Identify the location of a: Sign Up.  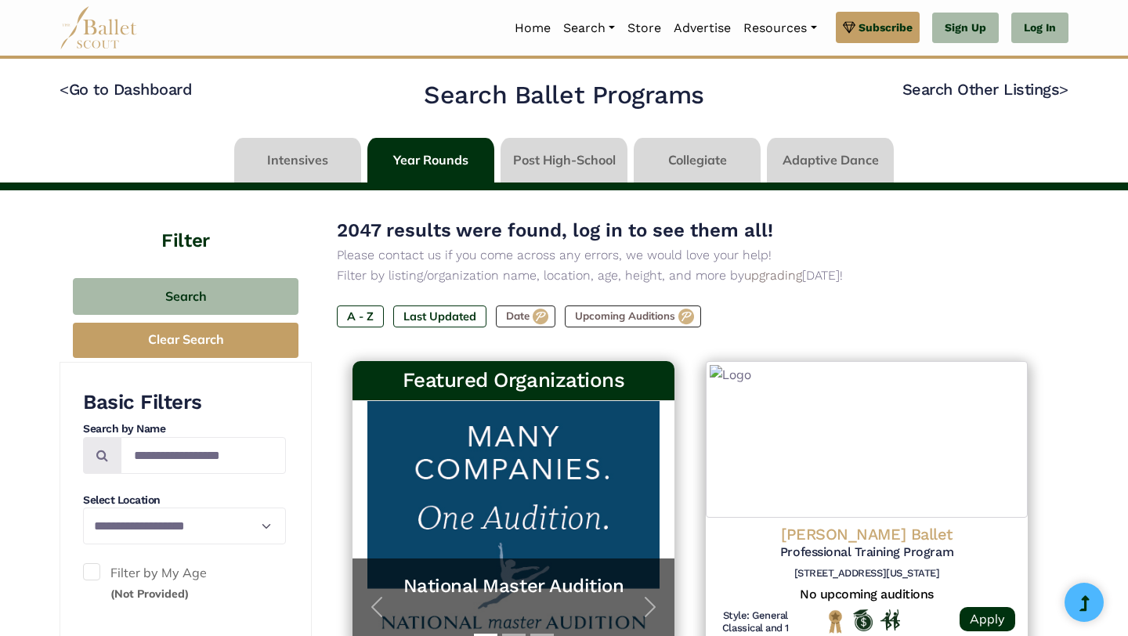
(965, 28).